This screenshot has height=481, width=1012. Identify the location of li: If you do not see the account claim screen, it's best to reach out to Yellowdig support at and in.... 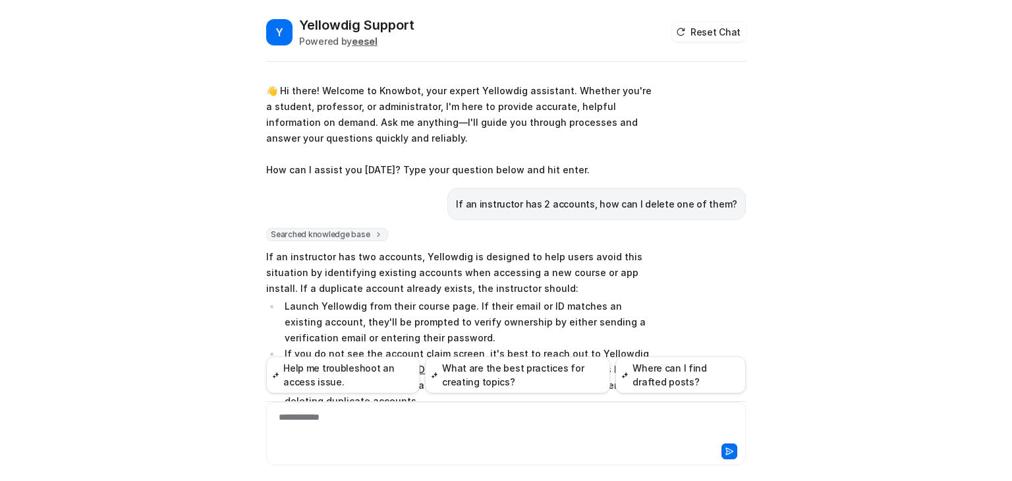
(466, 377).